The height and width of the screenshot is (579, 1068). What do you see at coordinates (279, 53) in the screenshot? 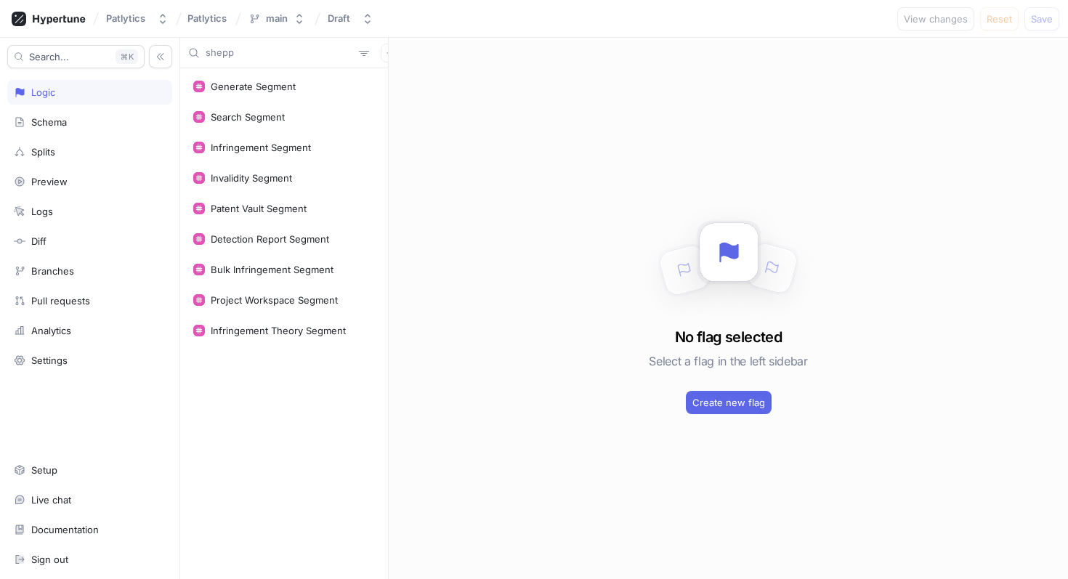
I see `input: Search...` at bounding box center [279, 53].